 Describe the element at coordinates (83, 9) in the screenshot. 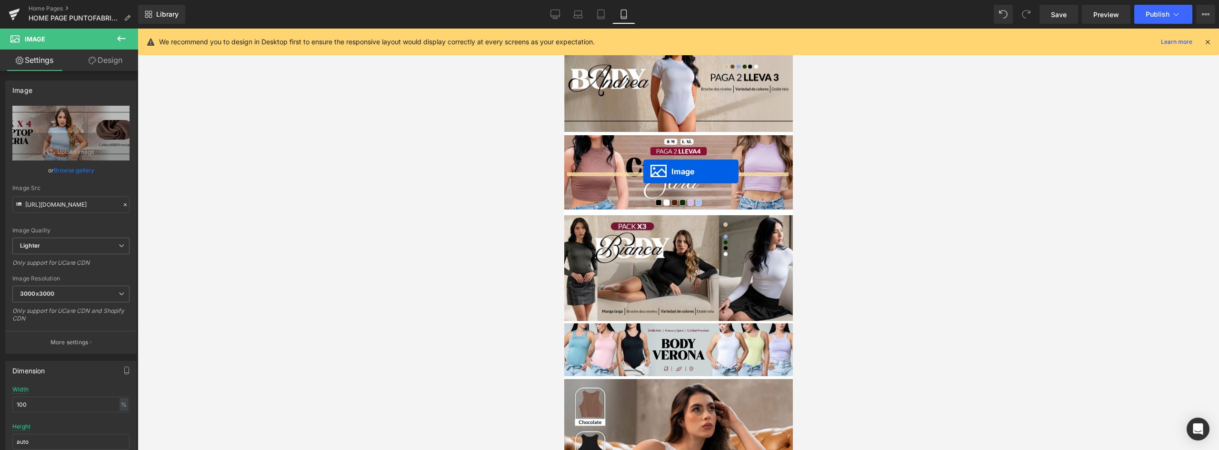

I see `a: Home Pages` at that location.